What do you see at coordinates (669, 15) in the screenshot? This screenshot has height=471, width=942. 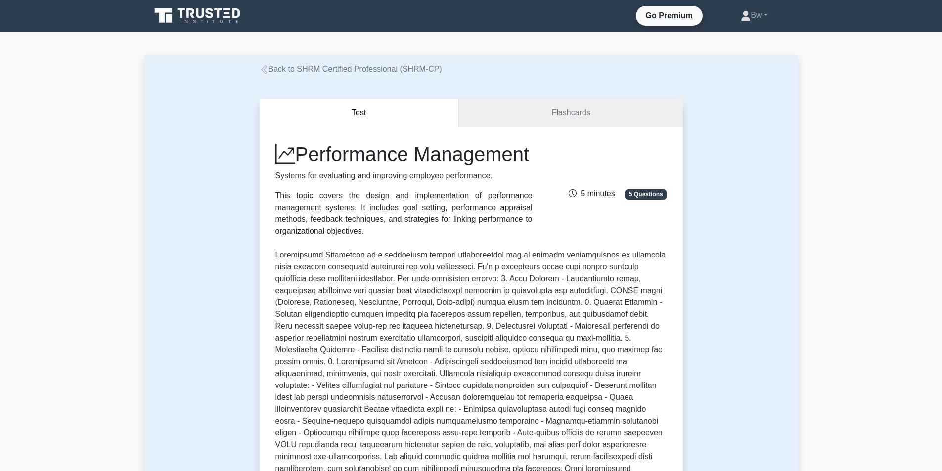 I see `a: Go Premium` at bounding box center [669, 15].